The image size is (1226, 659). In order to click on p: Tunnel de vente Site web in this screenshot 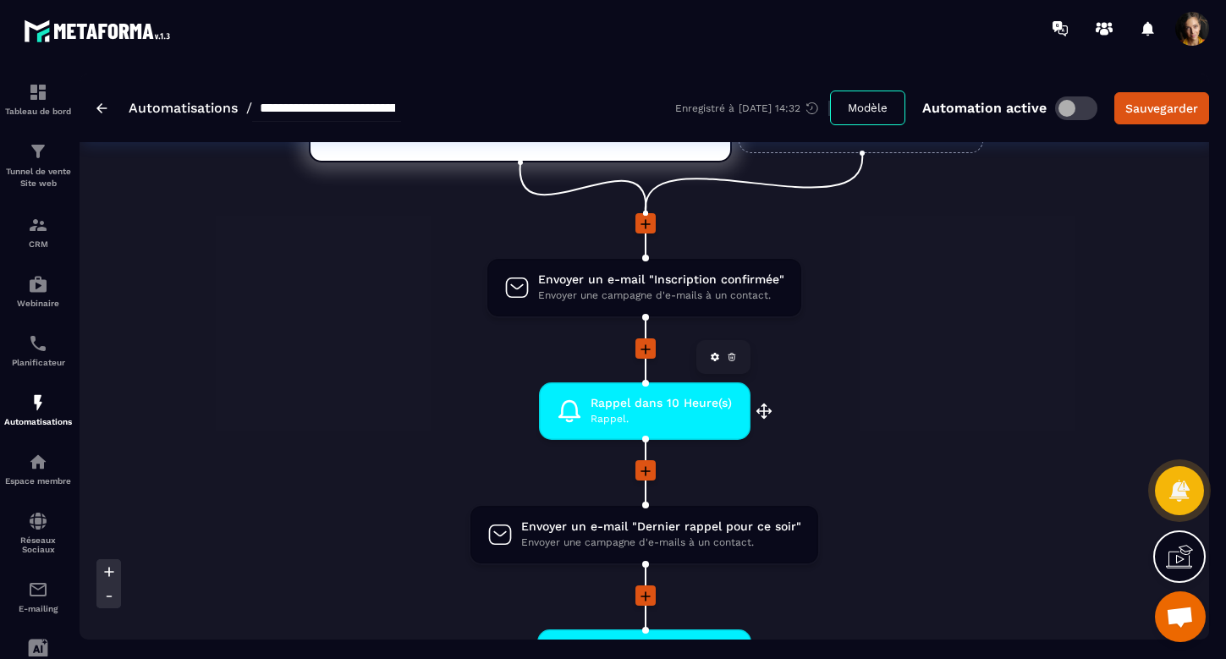, I will do `click(38, 178)`.